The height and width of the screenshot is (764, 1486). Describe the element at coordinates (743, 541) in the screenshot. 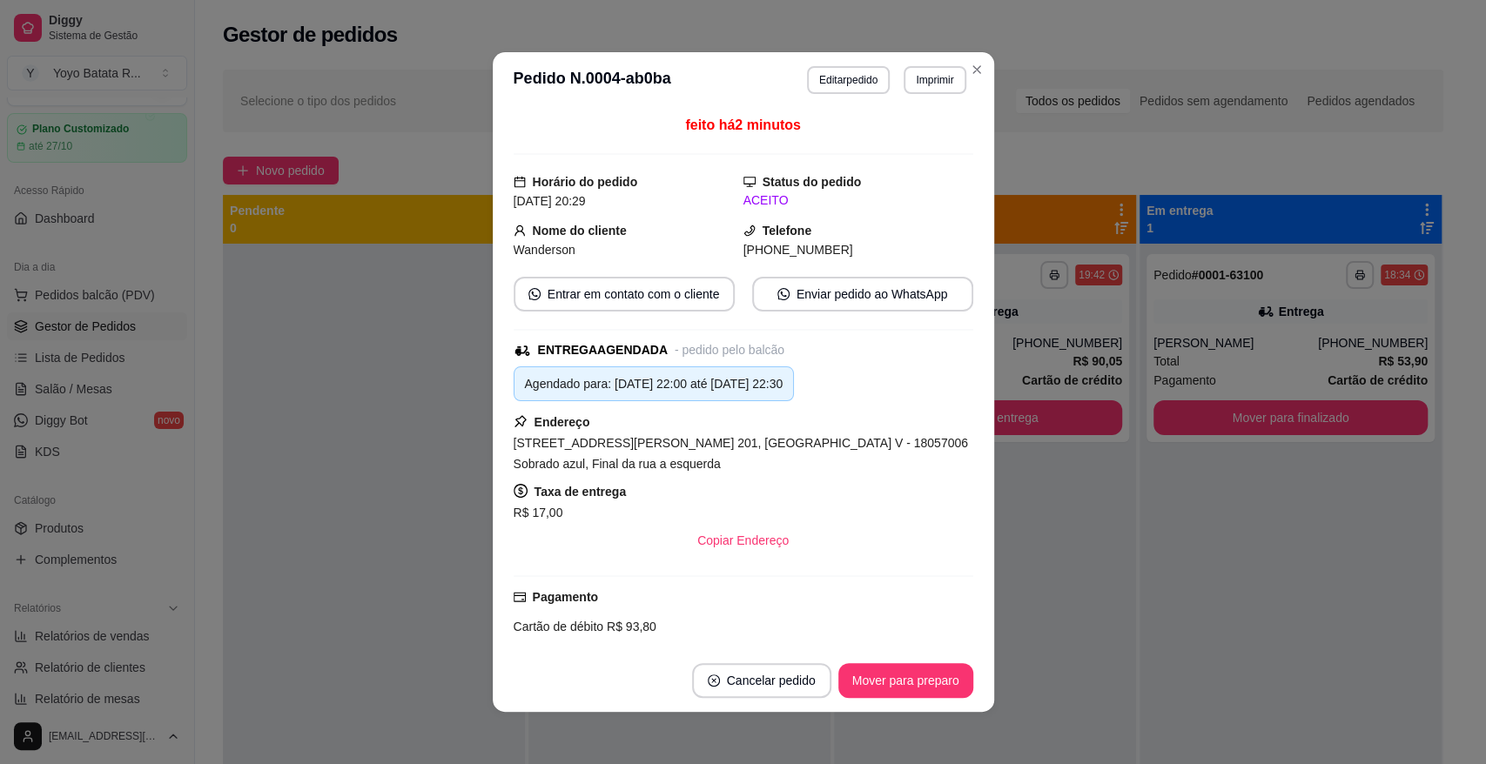

I see `button: Copiar Endereço` at that location.